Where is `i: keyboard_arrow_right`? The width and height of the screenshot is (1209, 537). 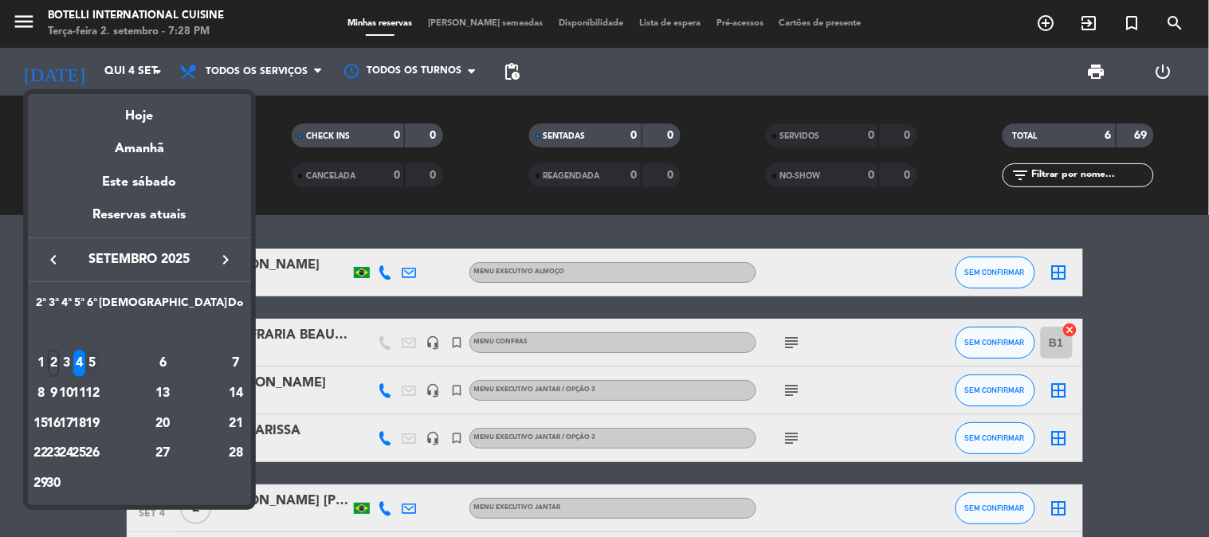 i: keyboard_arrow_right is located at coordinates (225, 260).